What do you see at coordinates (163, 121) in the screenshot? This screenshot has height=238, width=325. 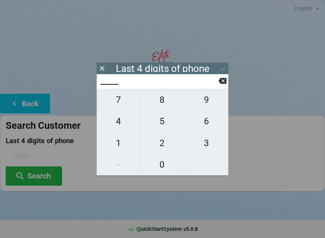 I see `span: 5` at bounding box center [163, 121].